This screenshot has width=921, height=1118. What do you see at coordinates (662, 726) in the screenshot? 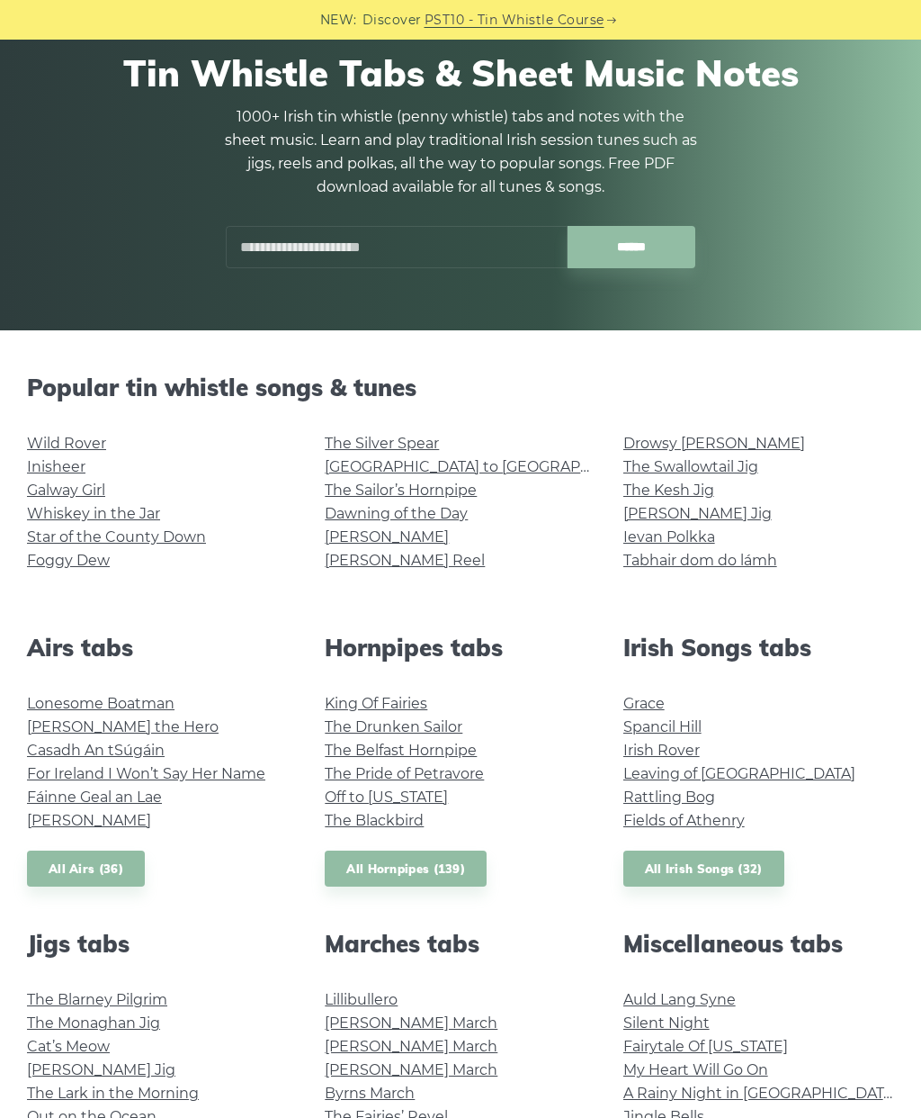
I see `a: Spancil Hill` at bounding box center [662, 726].